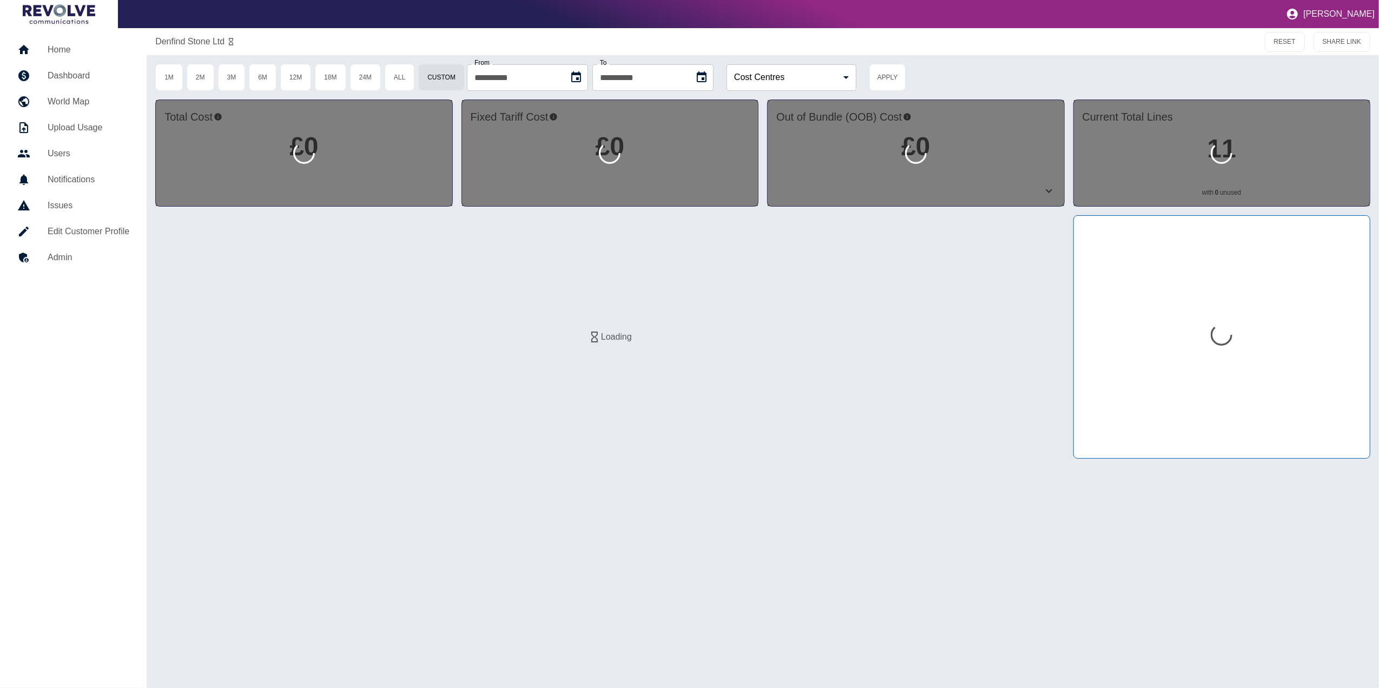 Image resolution: width=1379 pixels, height=688 pixels. I want to click on button: 3M, so click(232, 77).